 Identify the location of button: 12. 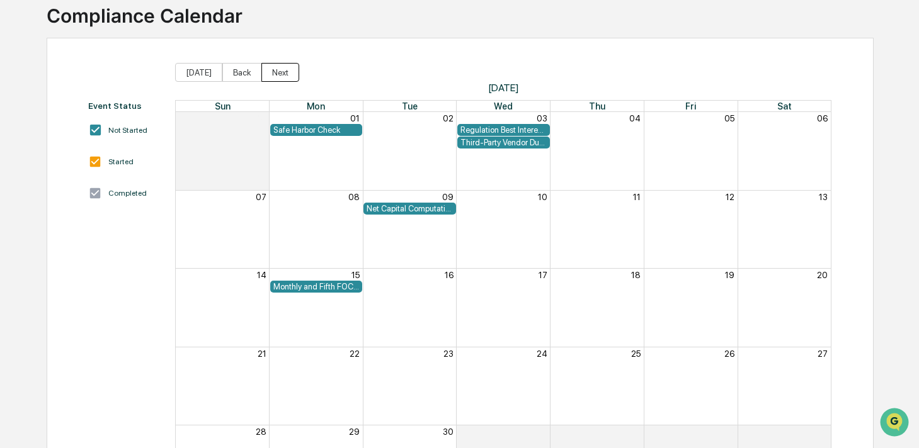
(730, 197).